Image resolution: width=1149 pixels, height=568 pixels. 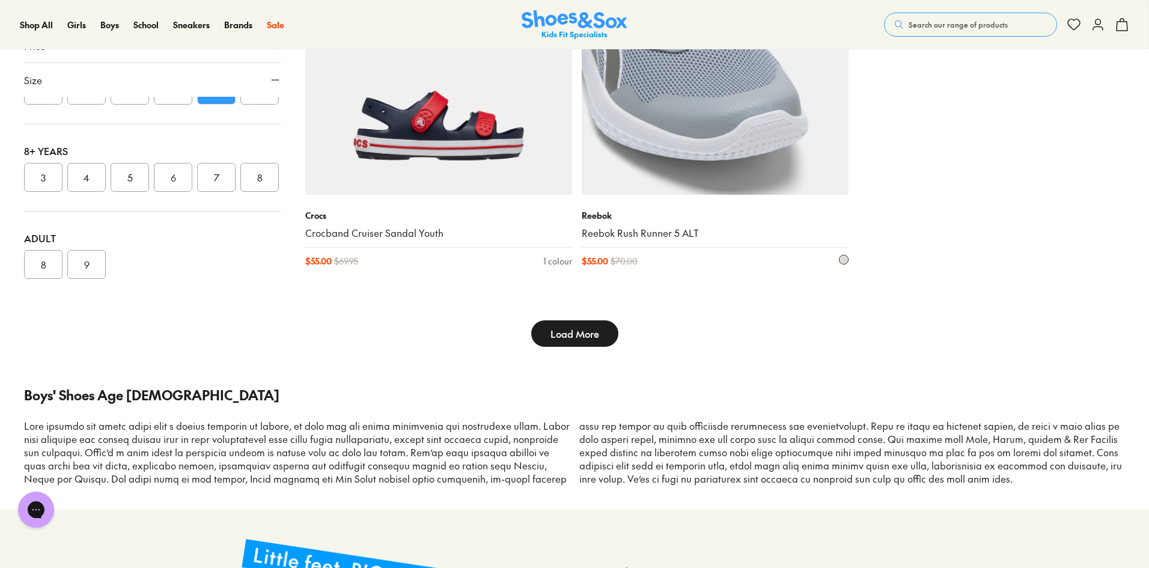 I want to click on div: Adult, so click(x=153, y=238).